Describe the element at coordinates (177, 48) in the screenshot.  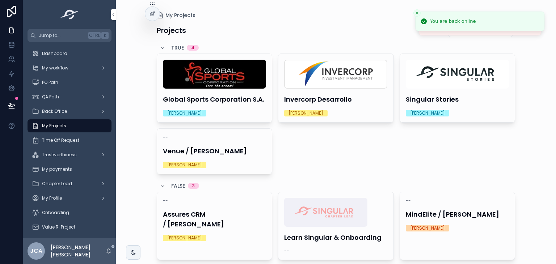
I see `span: TRUE` at that location.